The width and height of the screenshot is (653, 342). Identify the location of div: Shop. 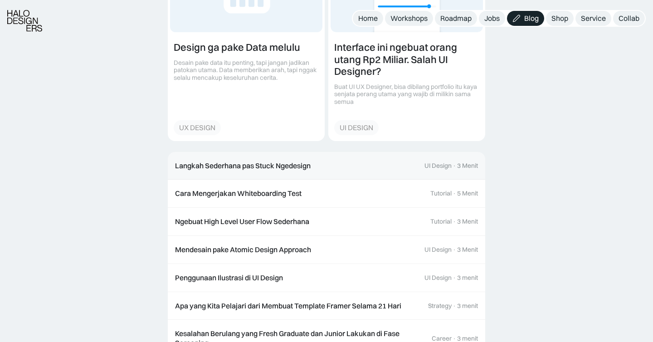
(560, 18).